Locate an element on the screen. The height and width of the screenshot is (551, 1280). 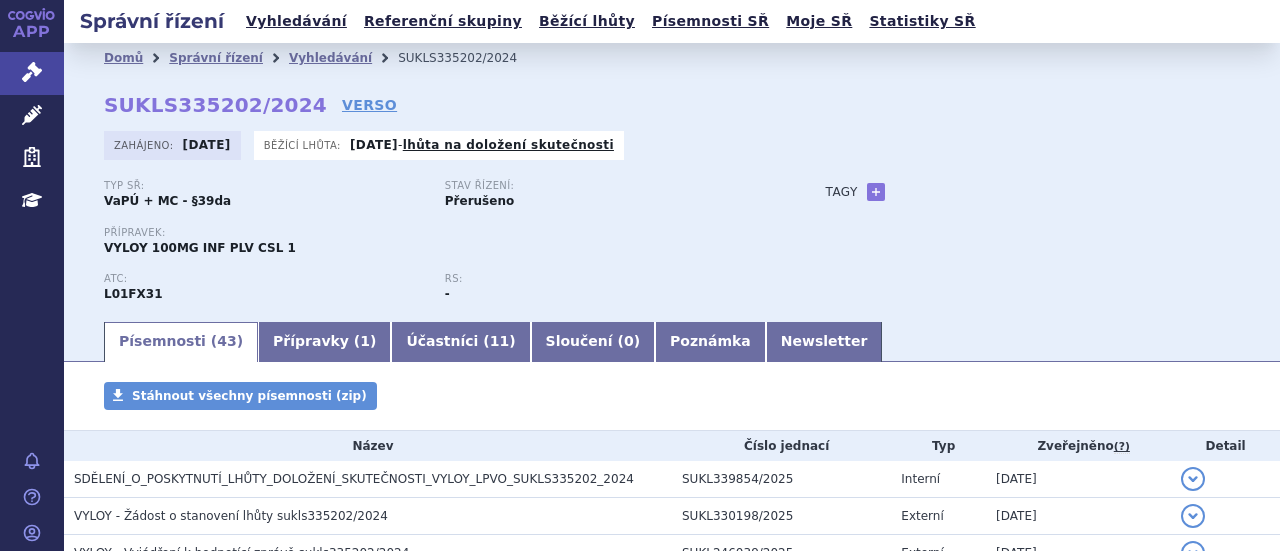
td: SUKL330198/2025 is located at coordinates (781, 516).